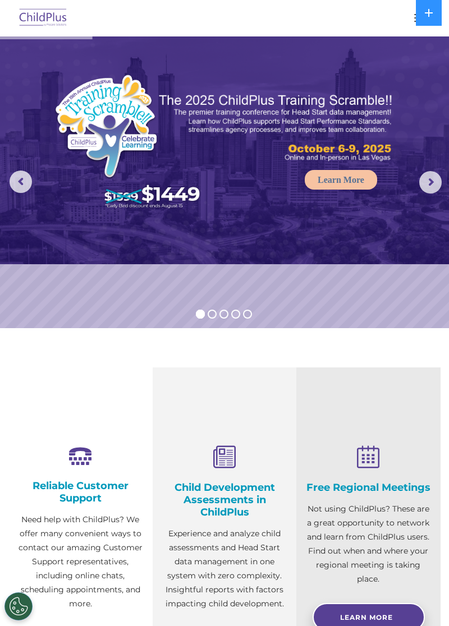  I want to click on span: Learn More, so click(366, 617).